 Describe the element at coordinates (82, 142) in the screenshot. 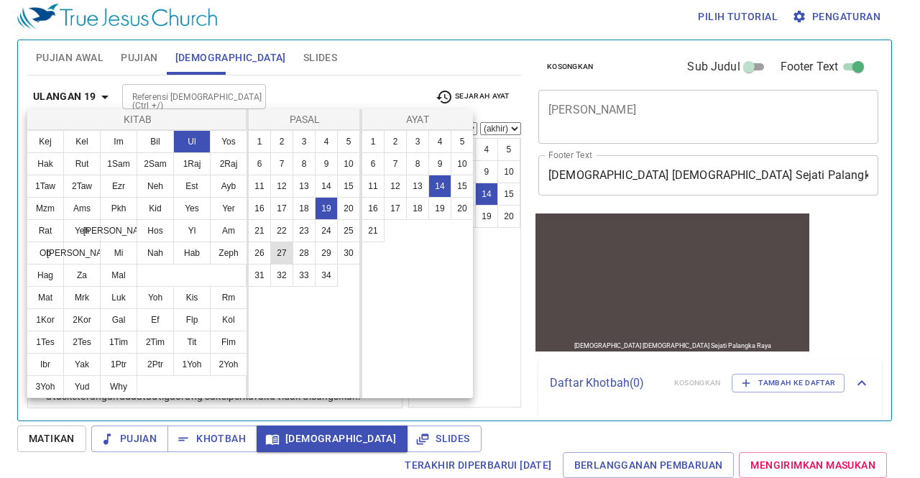

I see `button: Kel` at that location.